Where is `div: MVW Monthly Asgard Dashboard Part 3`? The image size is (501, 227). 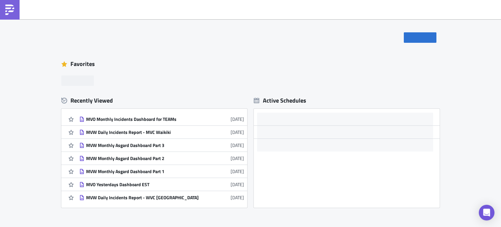 div: MVW Monthly Asgard Dashboard Part 3 is located at coordinates (143, 145).